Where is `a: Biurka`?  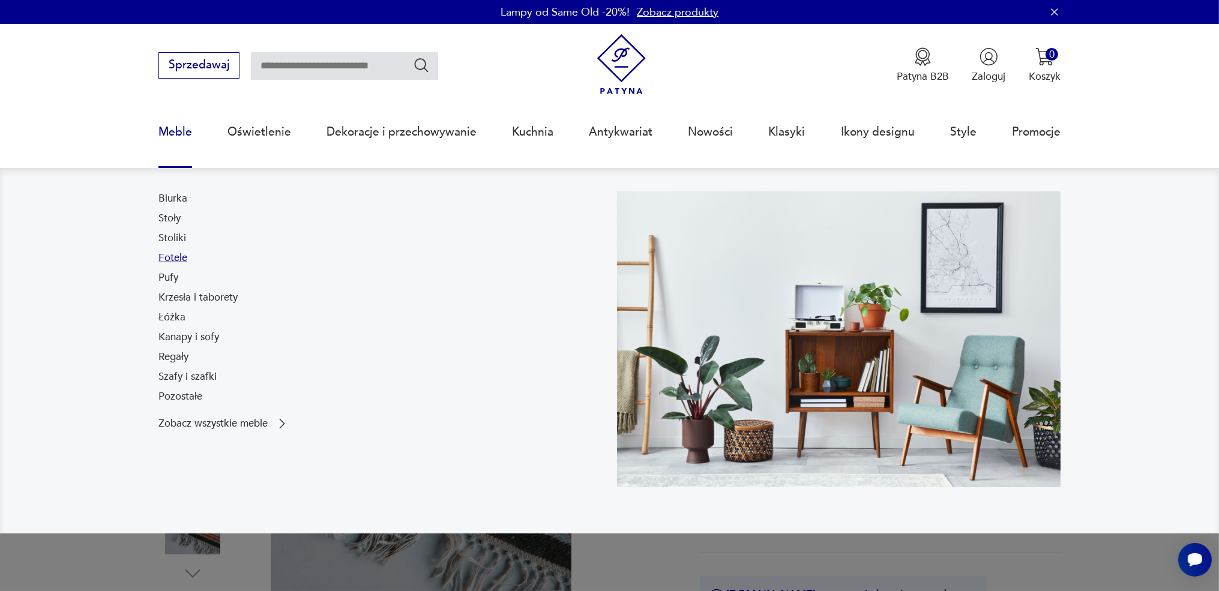
a: Biurka is located at coordinates (173, 199).